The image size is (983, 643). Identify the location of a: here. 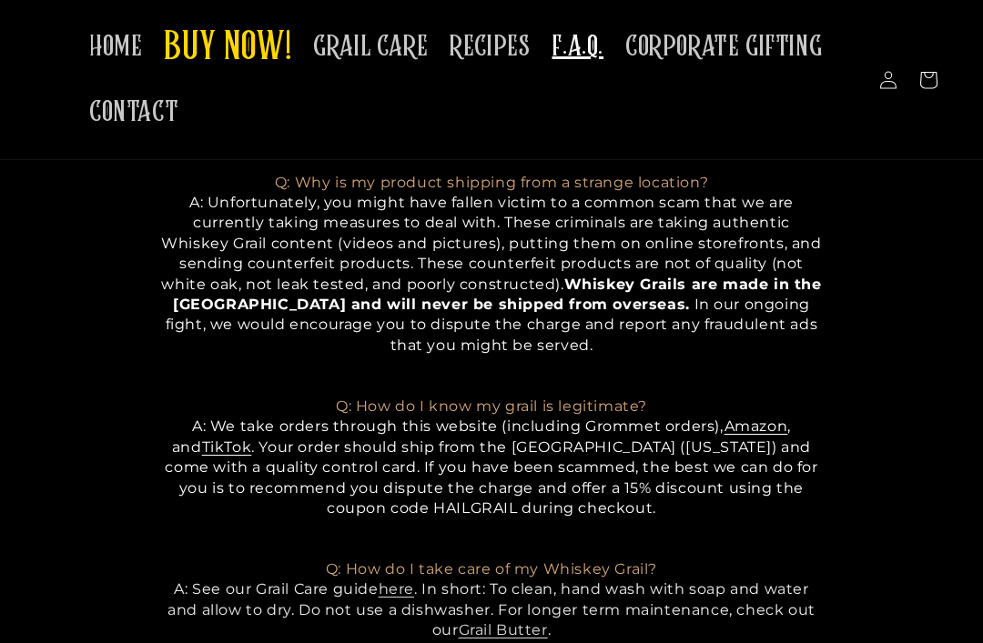
(396, 590).